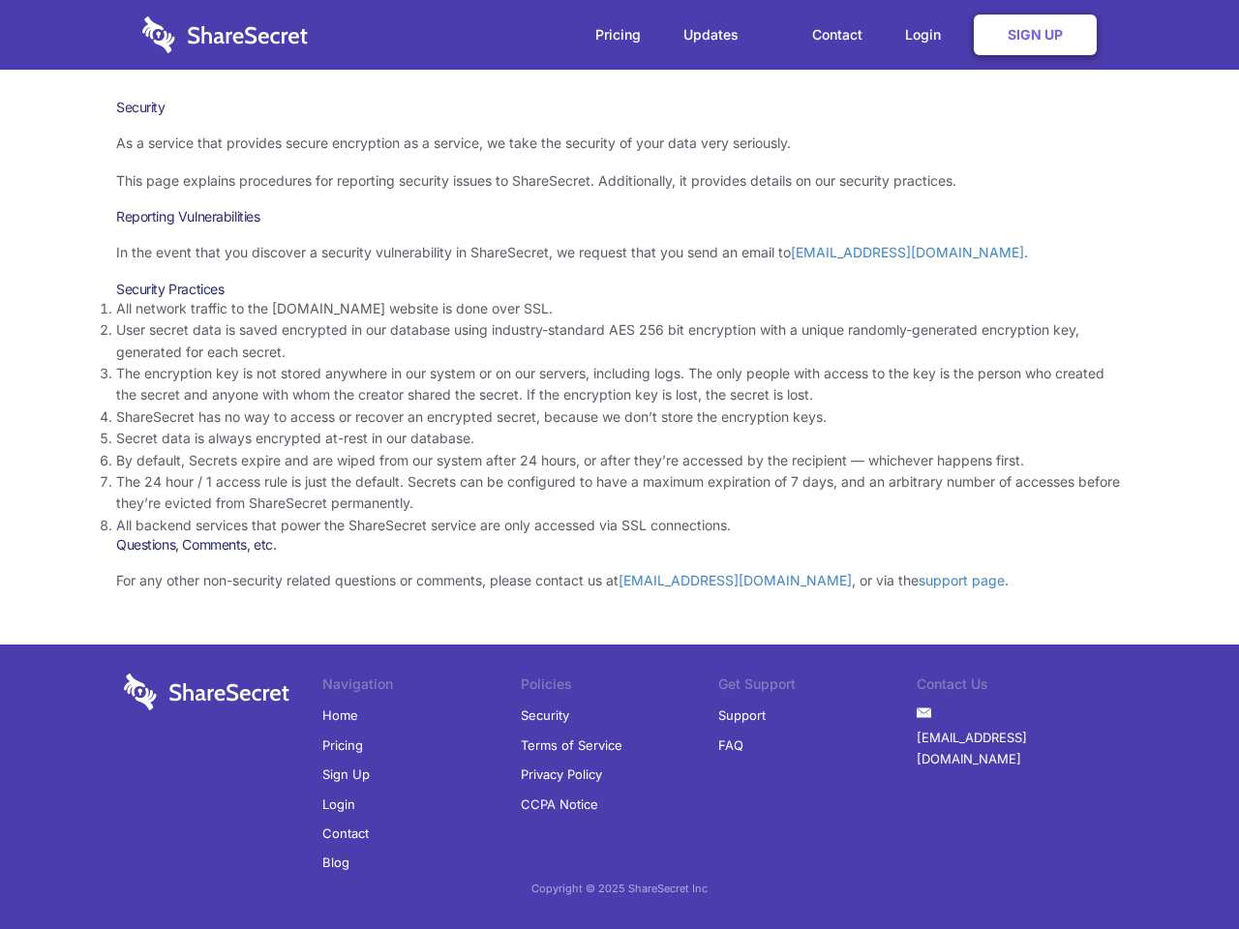 This screenshot has height=929, width=1239. Describe the element at coordinates (619, 417) in the screenshot. I see `li: ShareSecret has no way to access or recover an encrypted secret, because we don’t store the encry...` at that location.